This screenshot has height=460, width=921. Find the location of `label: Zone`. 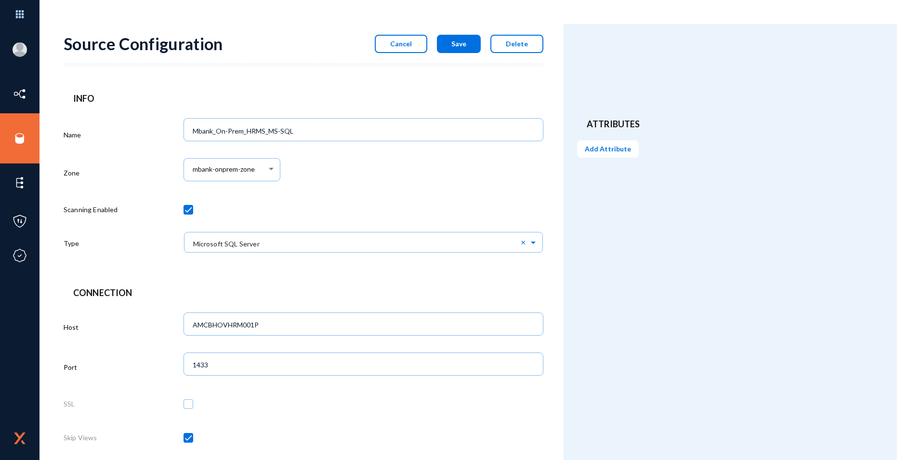

label: Zone is located at coordinates (72, 172).